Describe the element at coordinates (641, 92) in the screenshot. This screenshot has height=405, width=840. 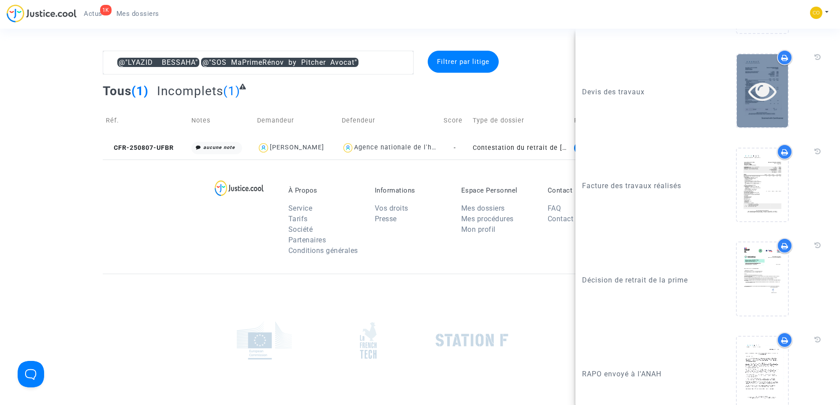
I see `p: Devis des travaux` at that location.